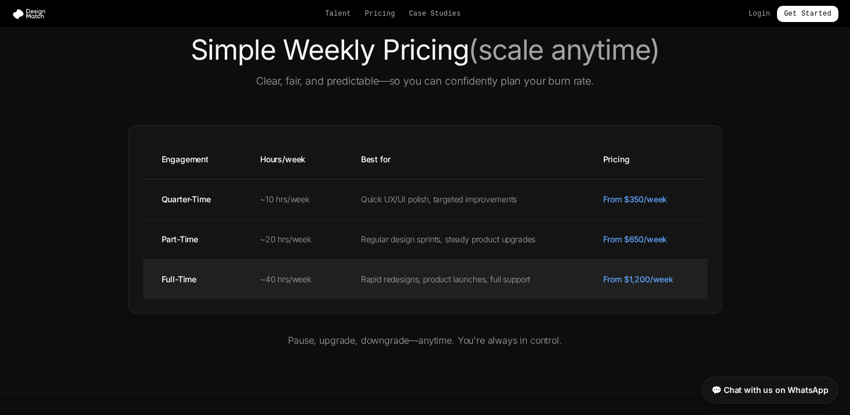 The image size is (850, 415). I want to click on th: Best for, so click(464, 159).